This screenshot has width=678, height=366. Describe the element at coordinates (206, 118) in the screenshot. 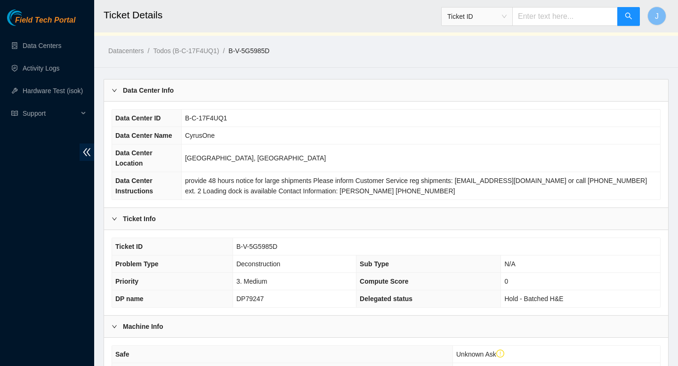

I see `span: B-C-17F4UQ1` at that location.